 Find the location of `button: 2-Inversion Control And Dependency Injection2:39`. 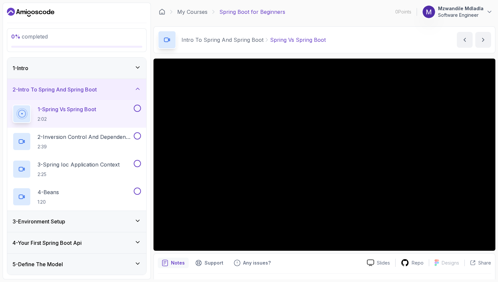

button: 2-Inversion Control And Dependency Injection2:39 is located at coordinates (77, 142).